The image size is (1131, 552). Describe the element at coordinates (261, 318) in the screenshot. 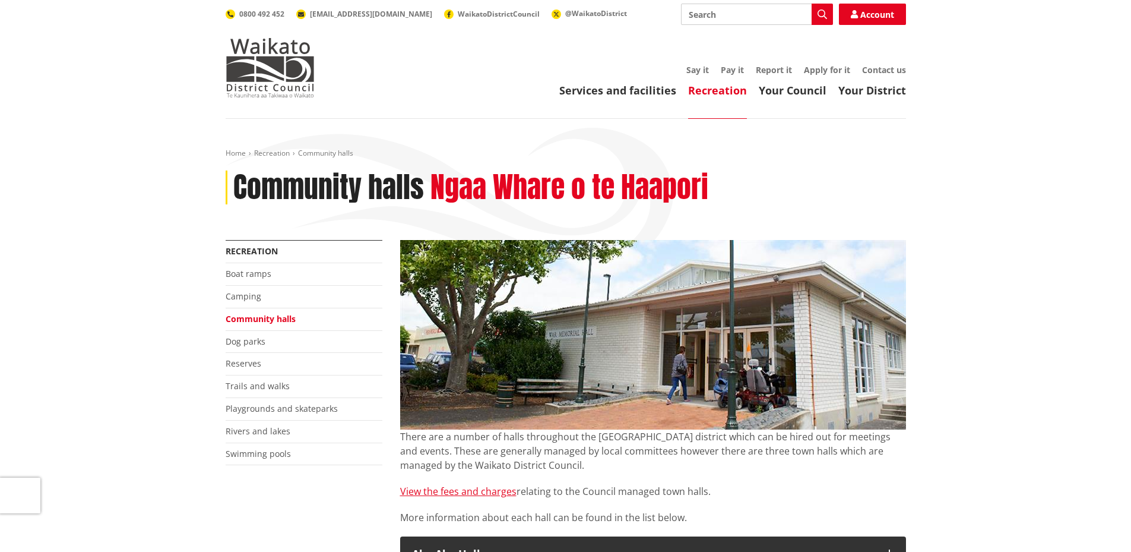

I see `a: Community halls` at that location.